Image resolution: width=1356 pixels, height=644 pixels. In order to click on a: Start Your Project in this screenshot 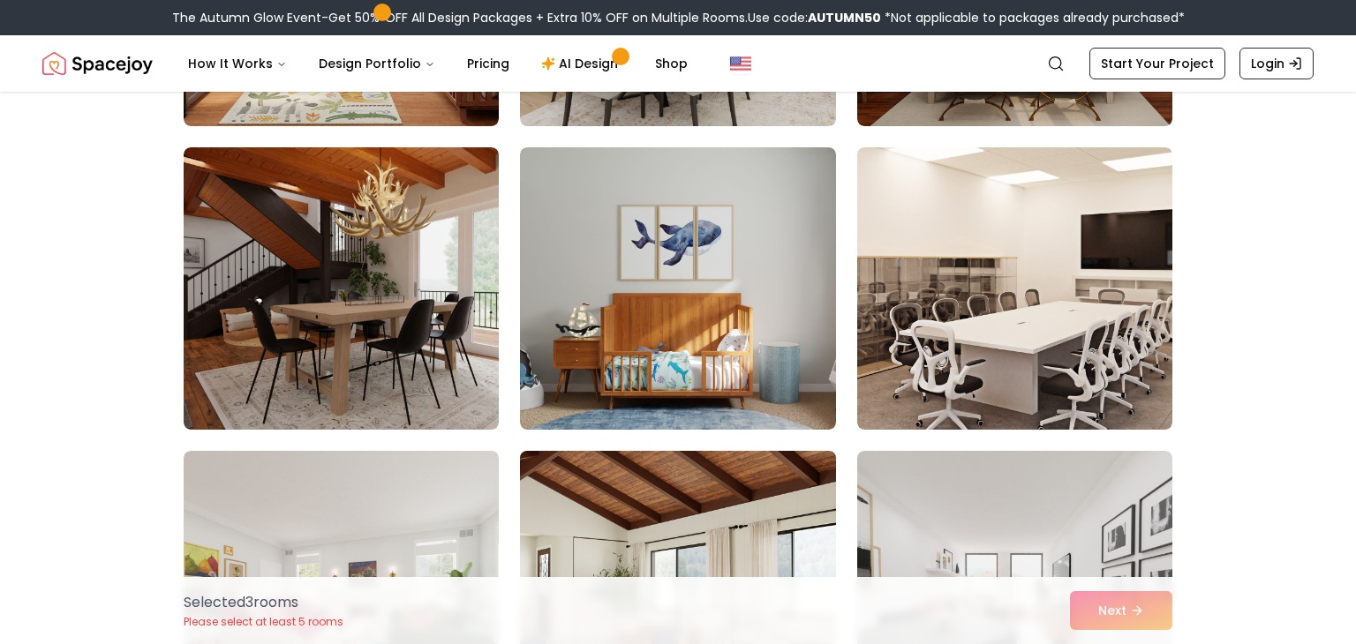, I will do `click(1157, 64)`.